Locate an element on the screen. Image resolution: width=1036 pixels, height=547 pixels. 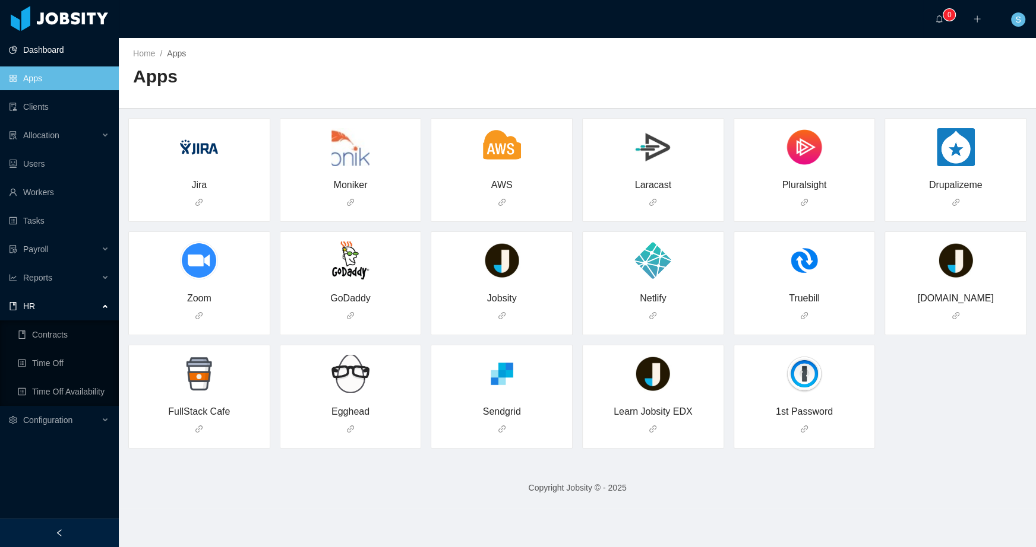
div: FullStack Cafe is located at coordinates (199, 412).